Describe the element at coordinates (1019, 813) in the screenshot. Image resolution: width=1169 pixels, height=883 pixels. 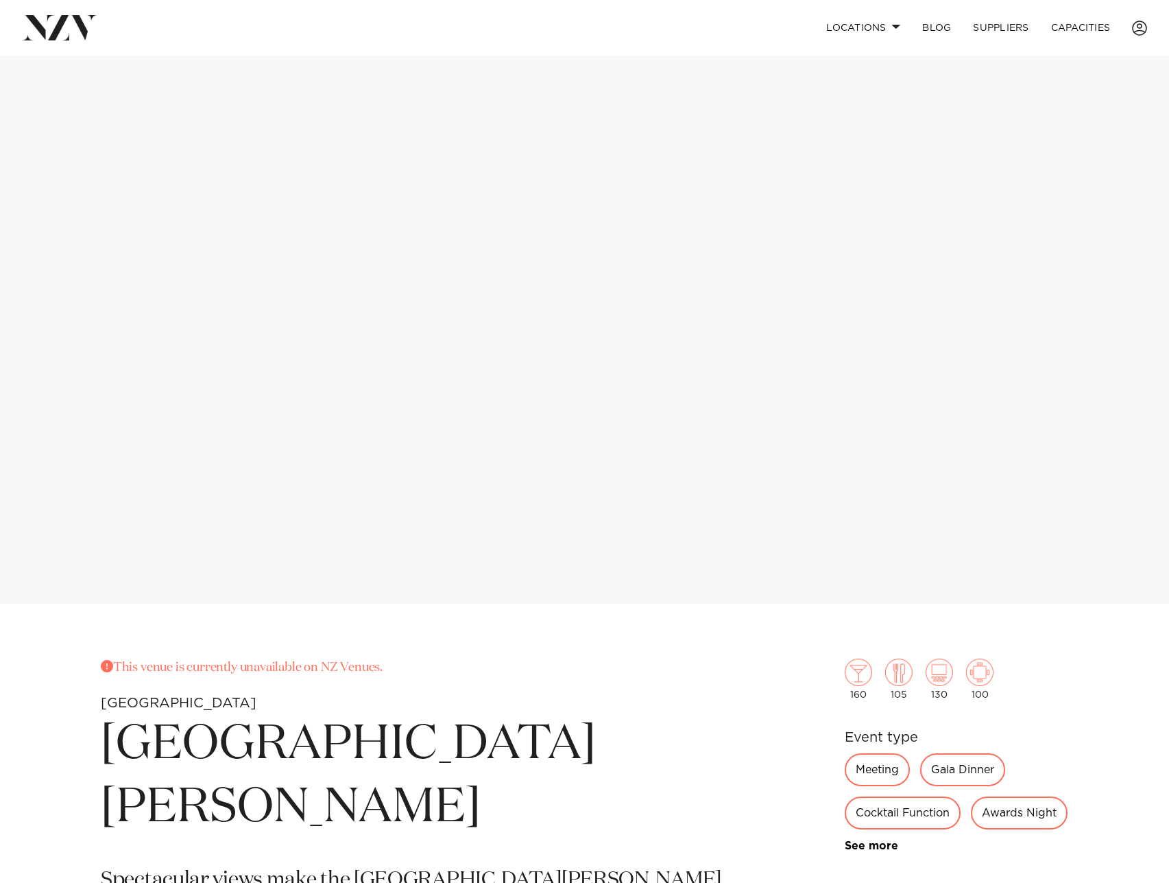
I see `div: Awards Night` at that location.